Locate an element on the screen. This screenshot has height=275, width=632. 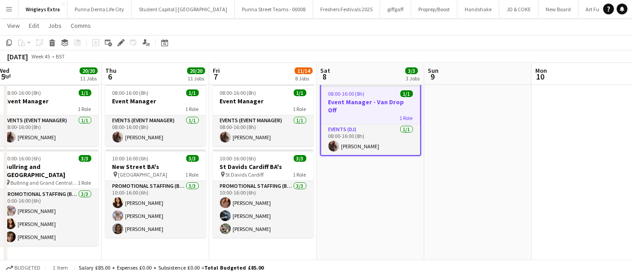
span: Total Budgeted £85.00 is located at coordinates (234, 268).